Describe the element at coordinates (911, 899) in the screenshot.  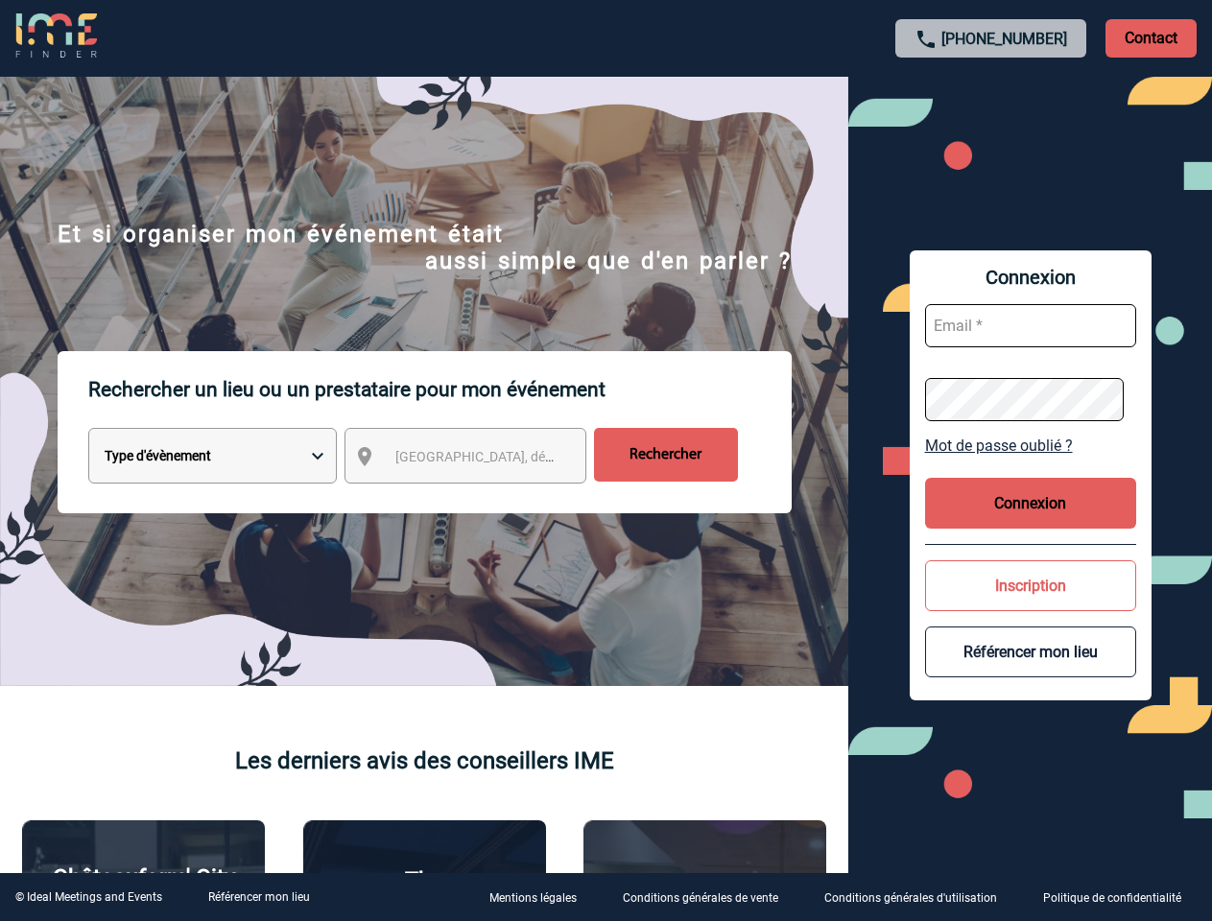
I see `p: Conditions générales d'utilisation` at that location.